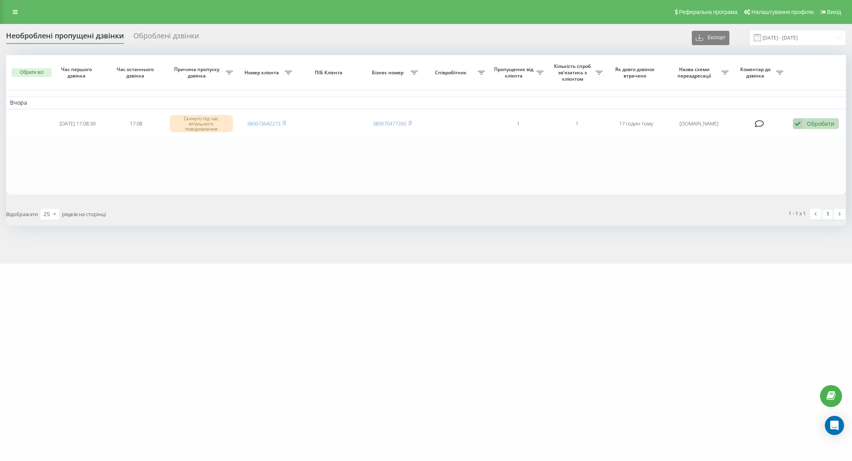 The height and width of the screenshot is (461, 852). I want to click on span: Причина пропуску дзвінка, so click(198, 72).